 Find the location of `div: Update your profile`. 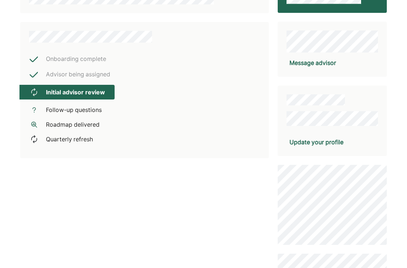

div: Update your profile is located at coordinates (316, 142).